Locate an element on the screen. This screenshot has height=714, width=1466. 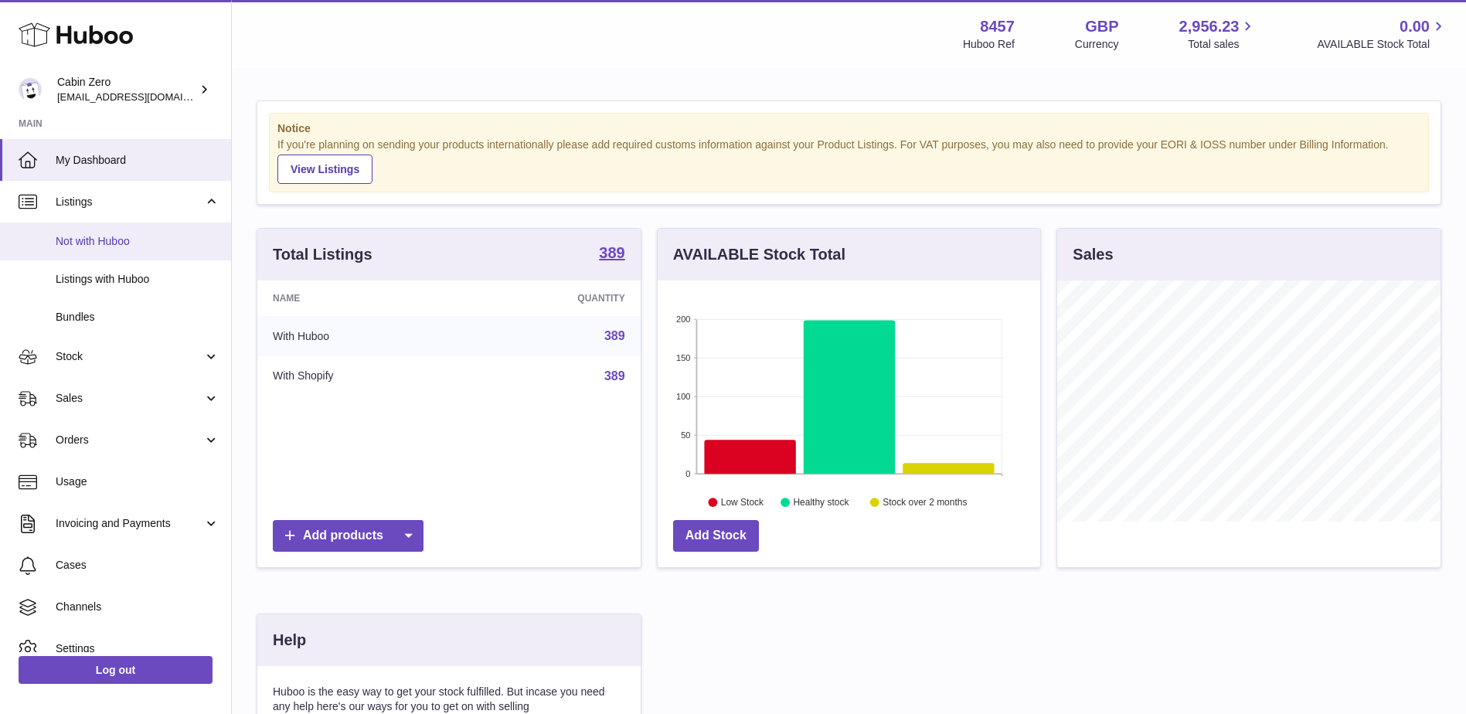
span: Sales is located at coordinates (129, 398).